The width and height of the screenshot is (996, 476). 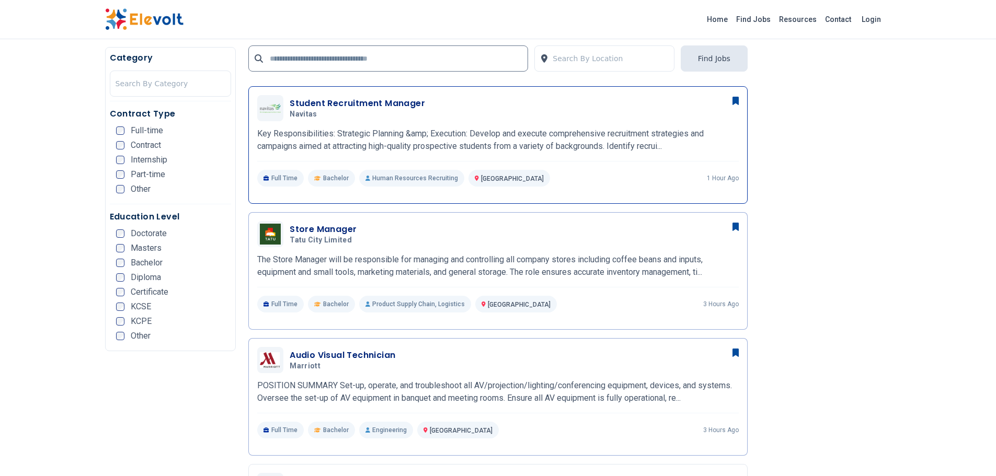 I want to click on input: Full-time, so click(x=120, y=131).